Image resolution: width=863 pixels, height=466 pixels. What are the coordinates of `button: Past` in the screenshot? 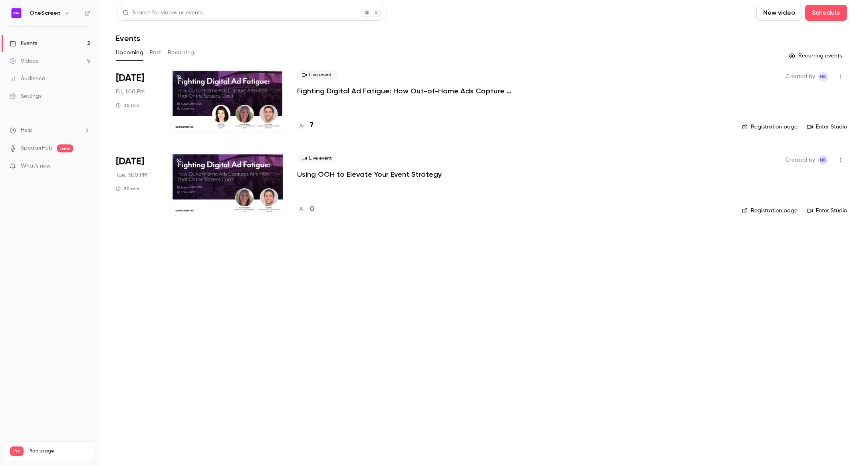 It's located at (155, 53).